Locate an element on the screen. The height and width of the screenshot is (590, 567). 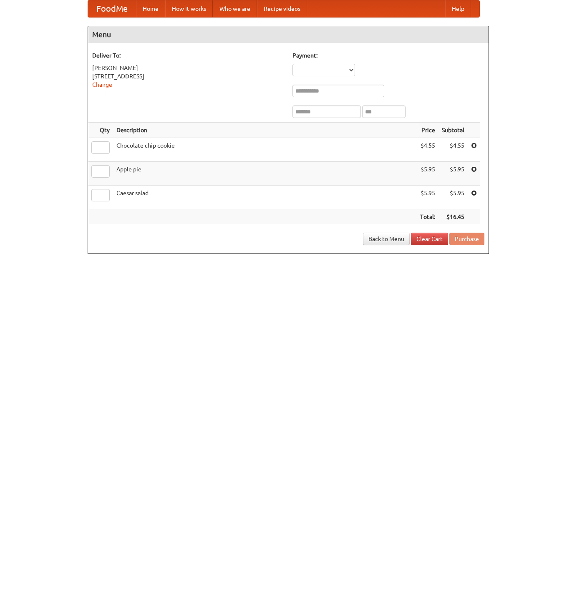
h5: Deliver To: is located at coordinates (188, 55).